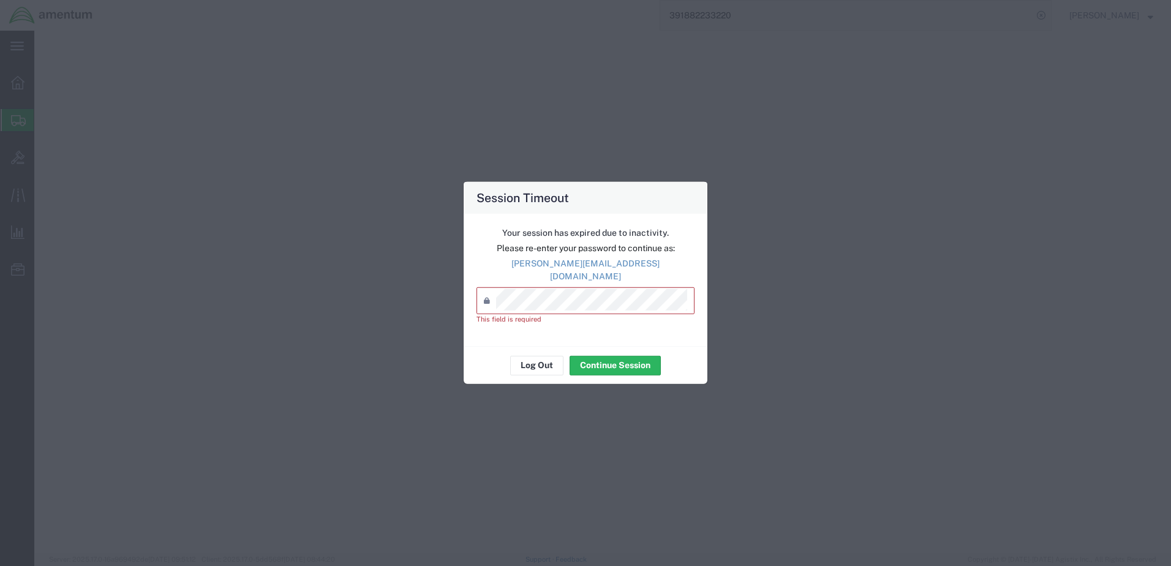 The image size is (1171, 566). What do you see at coordinates (586, 248) in the screenshot?
I see `p: Please re-enter your password to continue as:` at bounding box center [586, 248].